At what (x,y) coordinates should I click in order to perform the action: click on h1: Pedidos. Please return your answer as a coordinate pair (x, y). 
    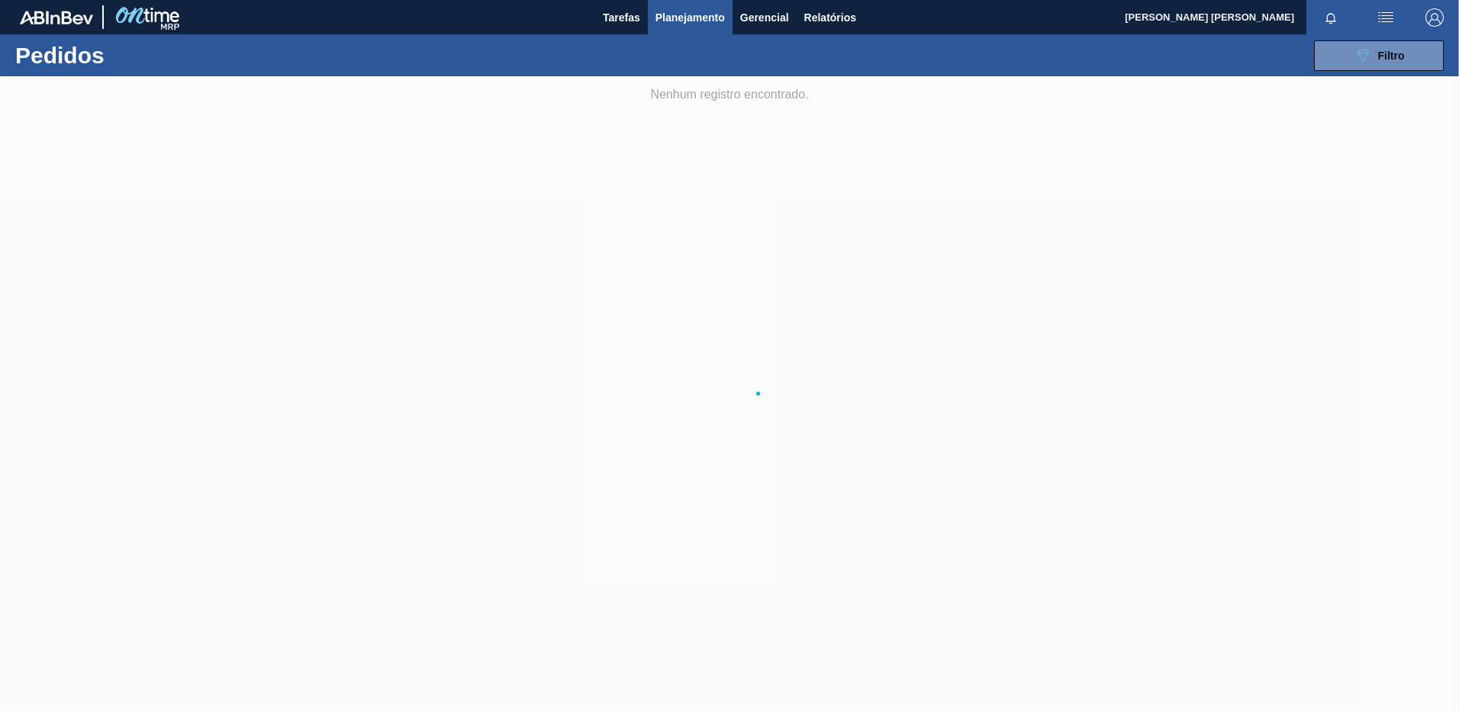
    Looking at the image, I should click on (129, 55).